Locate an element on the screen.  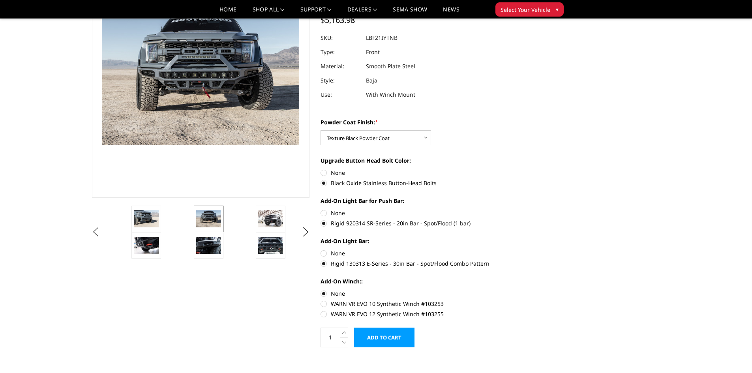
dd: Baja is located at coordinates (372, 81).